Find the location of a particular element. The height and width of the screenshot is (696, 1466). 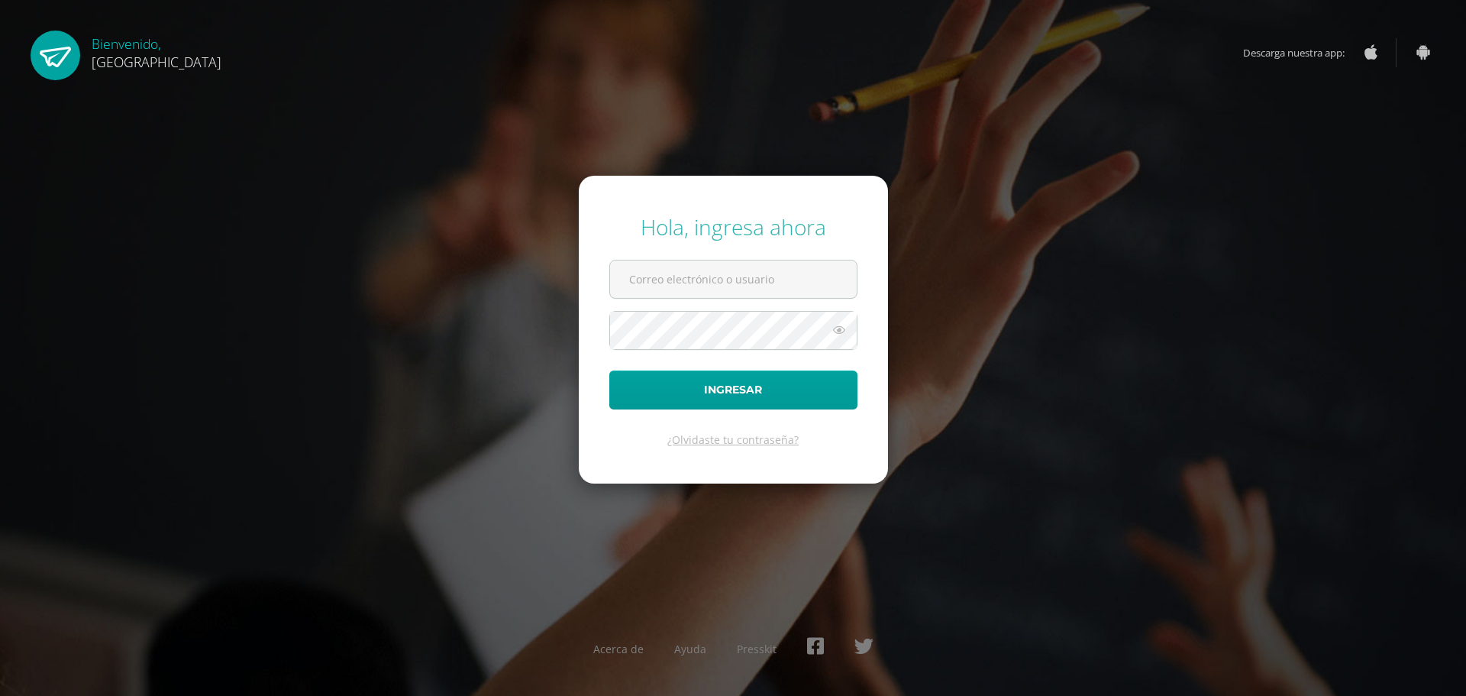

a: Ayuda is located at coordinates (690, 648).